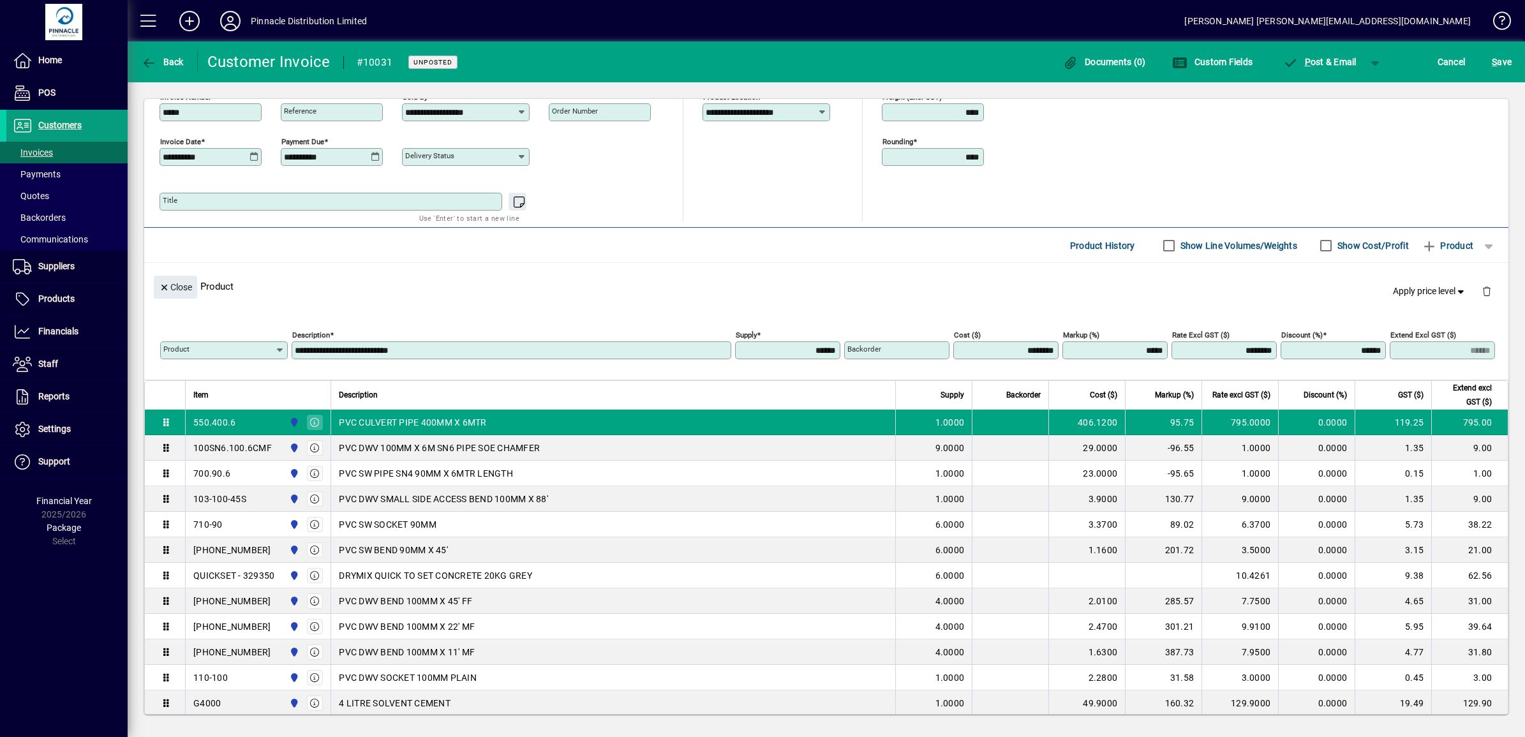  Describe the element at coordinates (1470, 678) in the screenshot. I see `td: 3.00` at that location.